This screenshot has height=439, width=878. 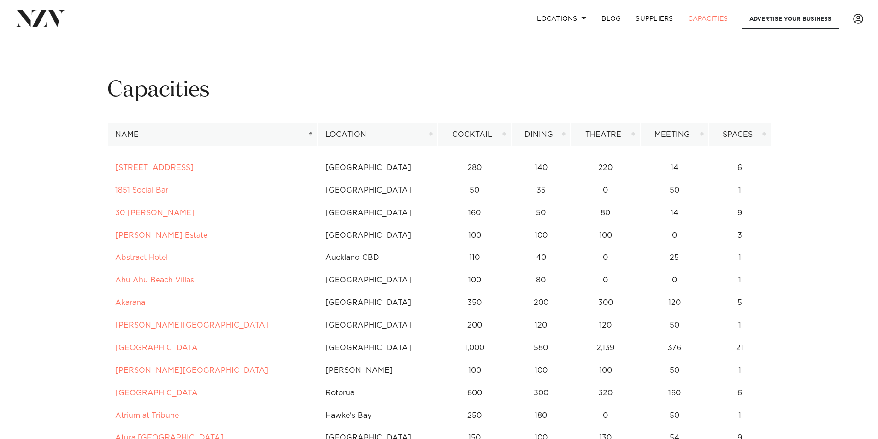 What do you see at coordinates (541, 135) in the screenshot?
I see `th: Dining: activate to sort column ascending` at bounding box center [541, 135].